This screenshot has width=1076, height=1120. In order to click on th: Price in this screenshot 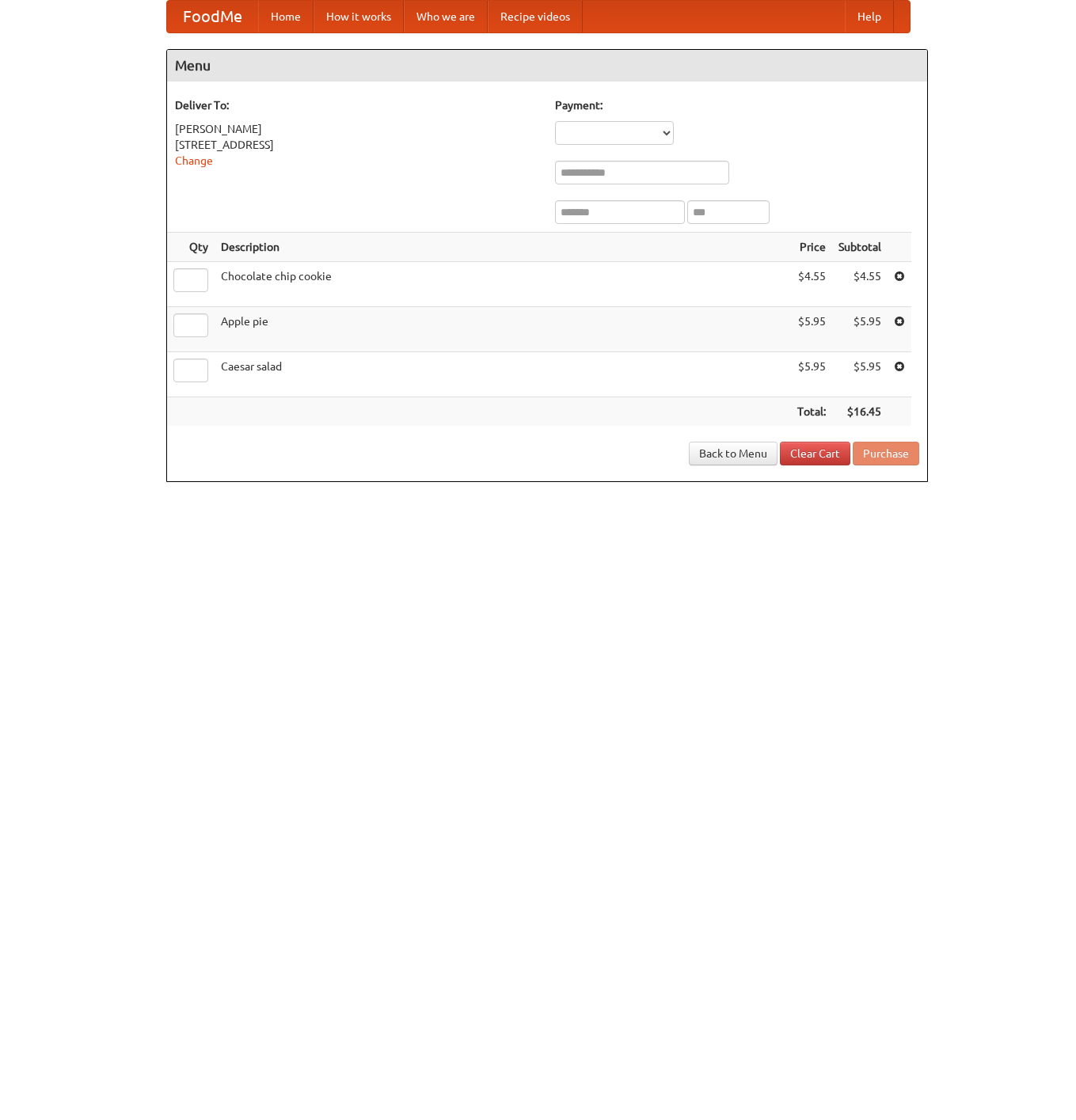, I will do `click(811, 247)`.